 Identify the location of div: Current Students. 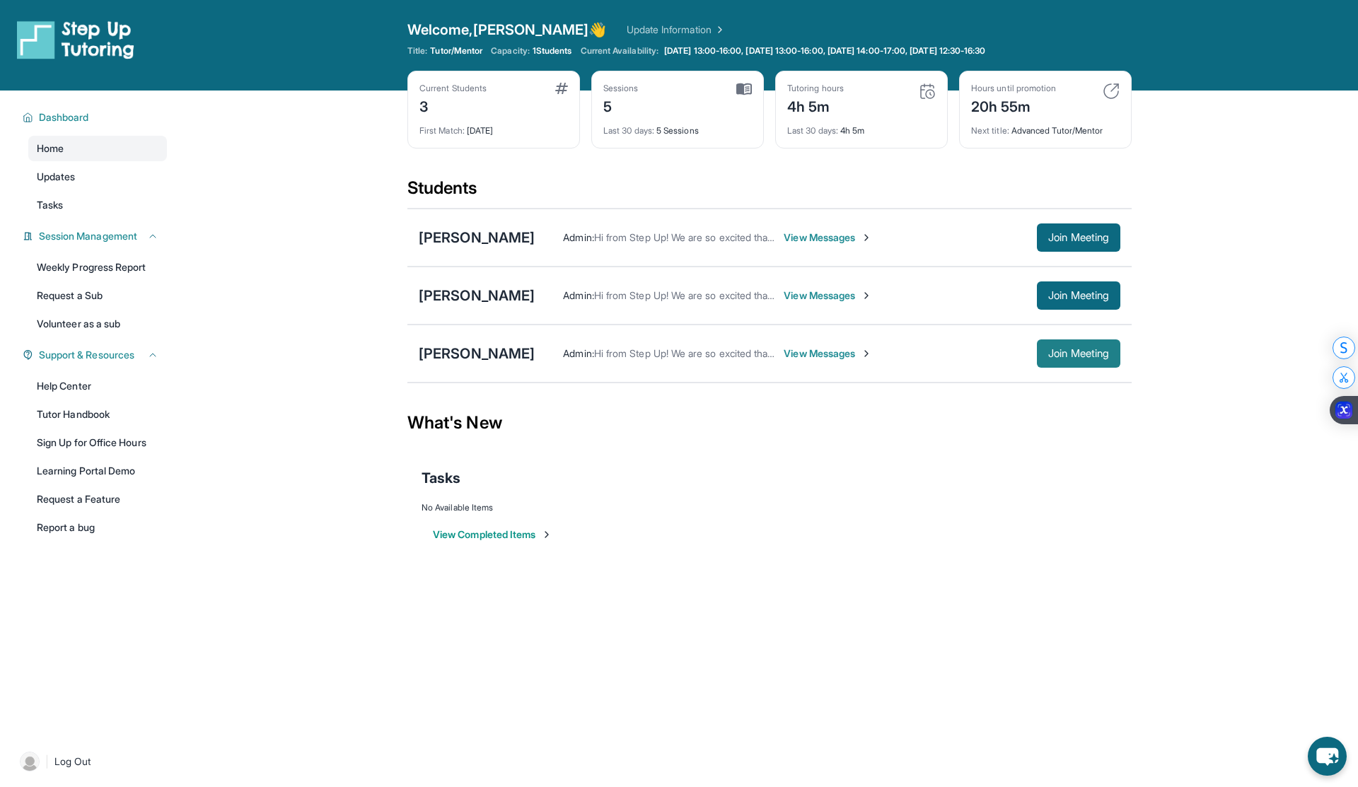
(453, 88).